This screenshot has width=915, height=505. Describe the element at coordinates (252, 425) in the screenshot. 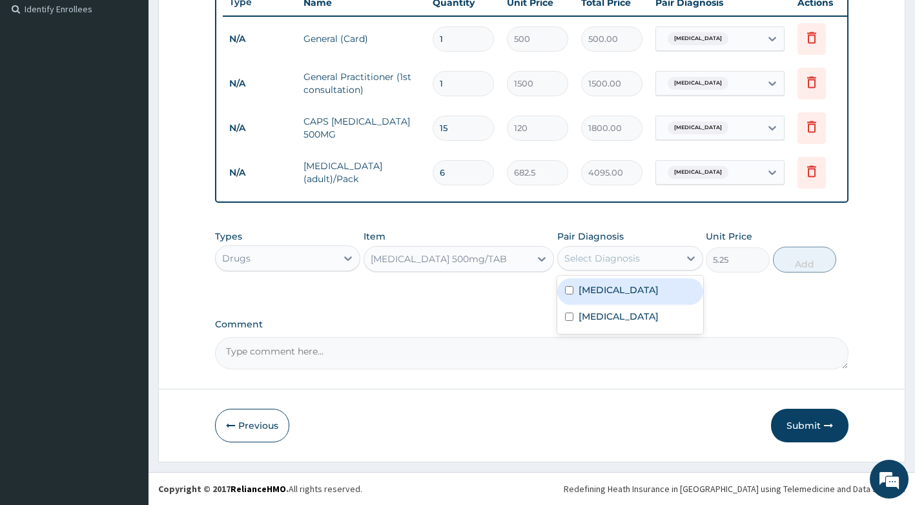

I see `button: Previous` at that location.